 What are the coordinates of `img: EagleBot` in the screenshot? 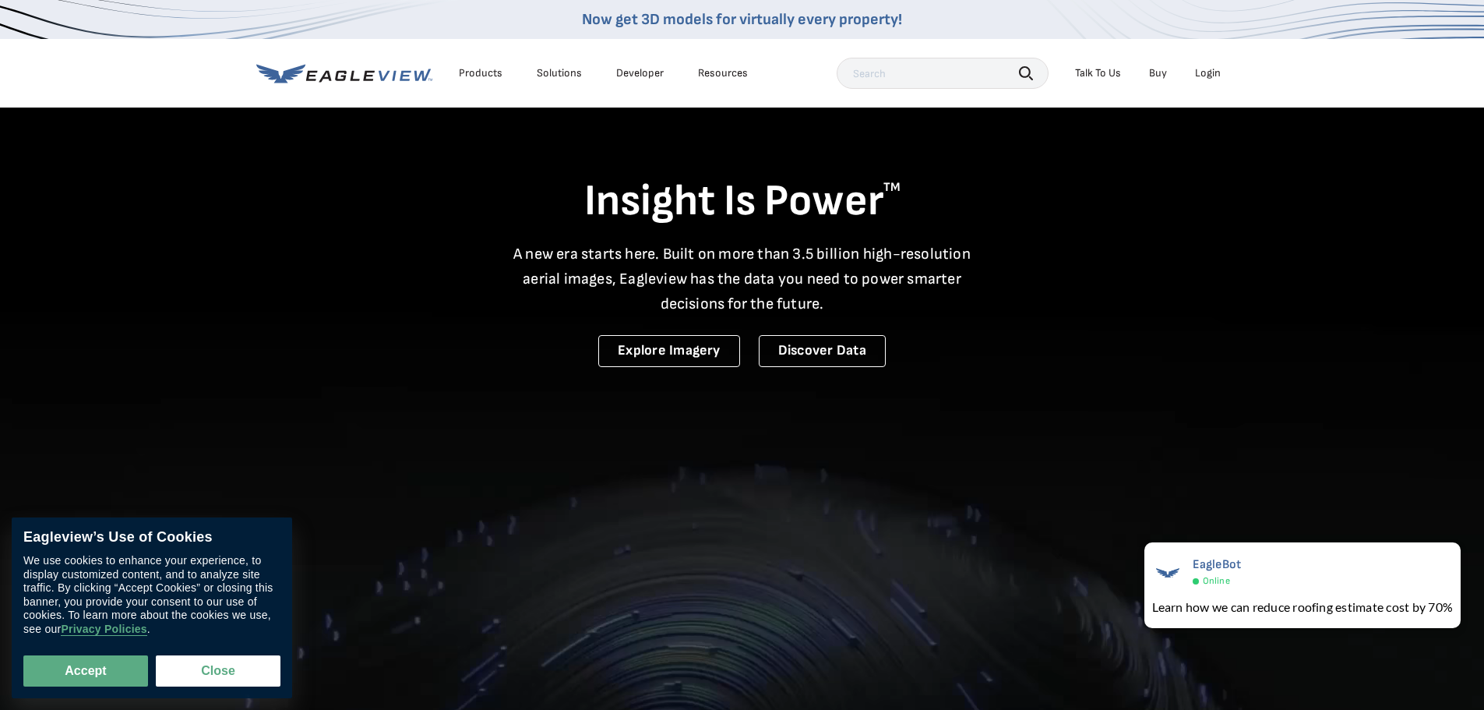 It's located at (1168, 573).